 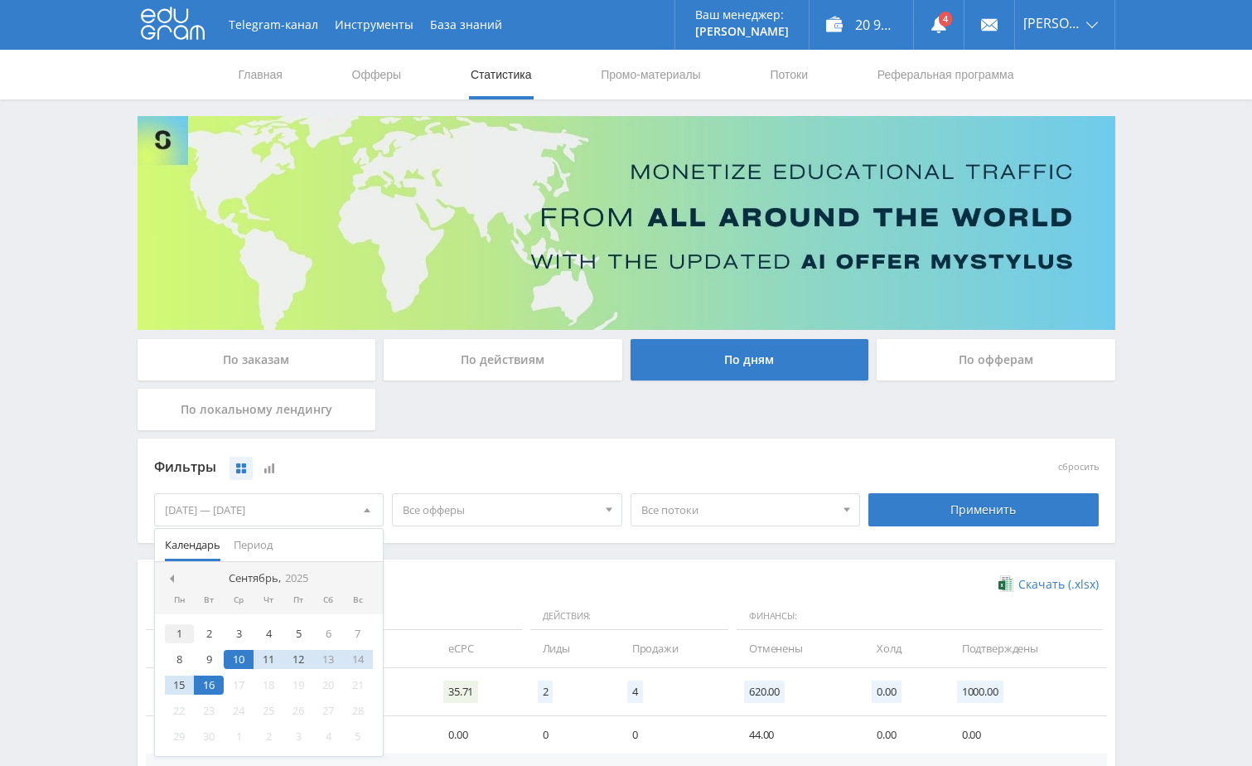 What do you see at coordinates (980, 691) in the screenshot?
I see `span: 1000.00` at bounding box center [980, 691].